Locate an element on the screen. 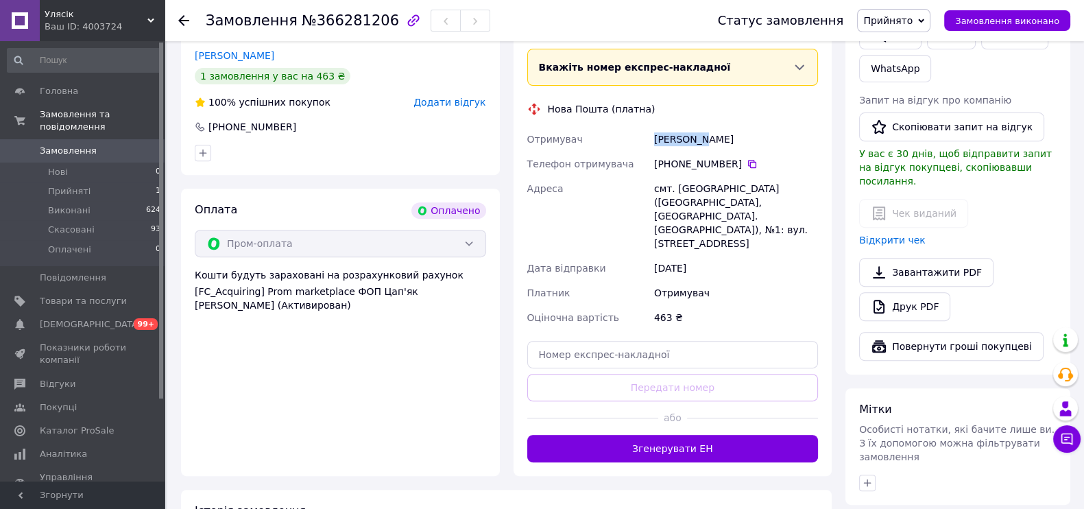  span: Оплачені is located at coordinates (69, 249).